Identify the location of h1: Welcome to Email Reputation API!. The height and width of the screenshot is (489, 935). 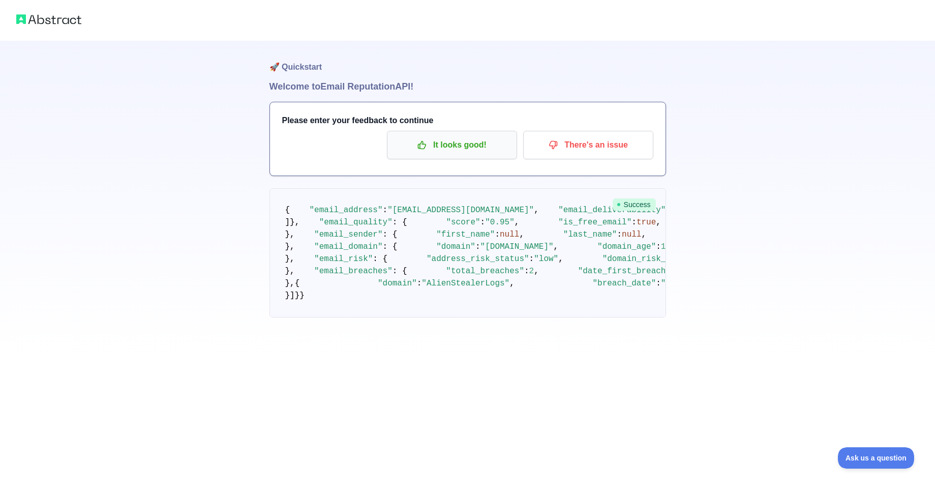
(468, 86).